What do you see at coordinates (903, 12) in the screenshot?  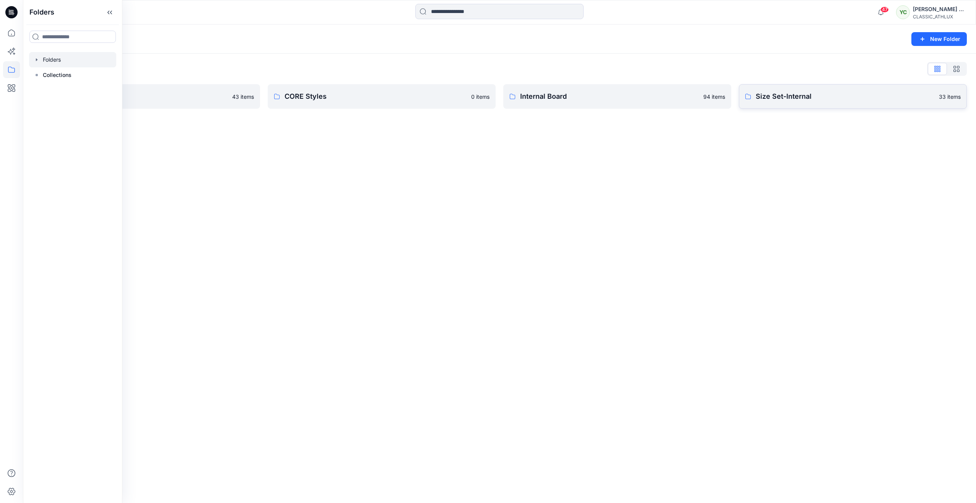 I see `div: YC` at bounding box center [903, 12].